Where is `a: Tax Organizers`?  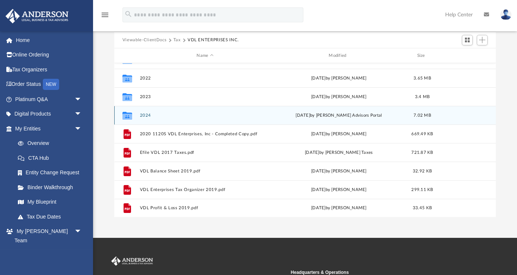 a: Tax Organizers is located at coordinates (49, 70).